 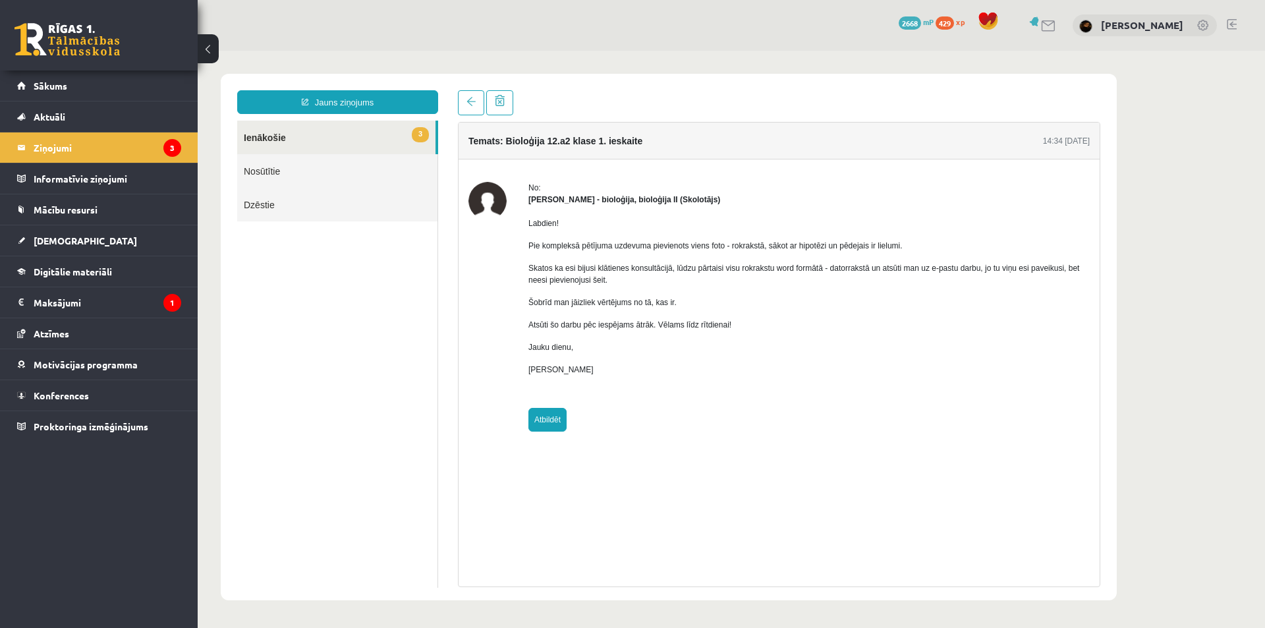 What do you see at coordinates (99, 117) in the screenshot?
I see `a: Aktuāli` at bounding box center [99, 117].